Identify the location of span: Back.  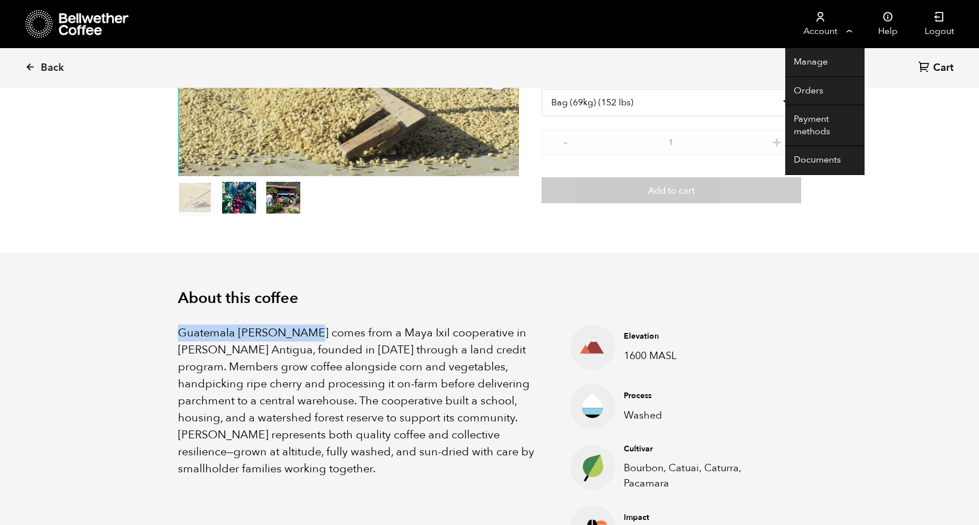
(52, 68).